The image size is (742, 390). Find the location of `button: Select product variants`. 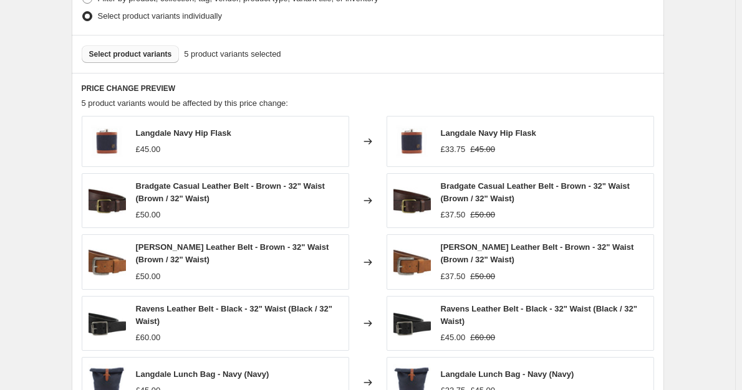

button: Select product variants is located at coordinates (130, 54).